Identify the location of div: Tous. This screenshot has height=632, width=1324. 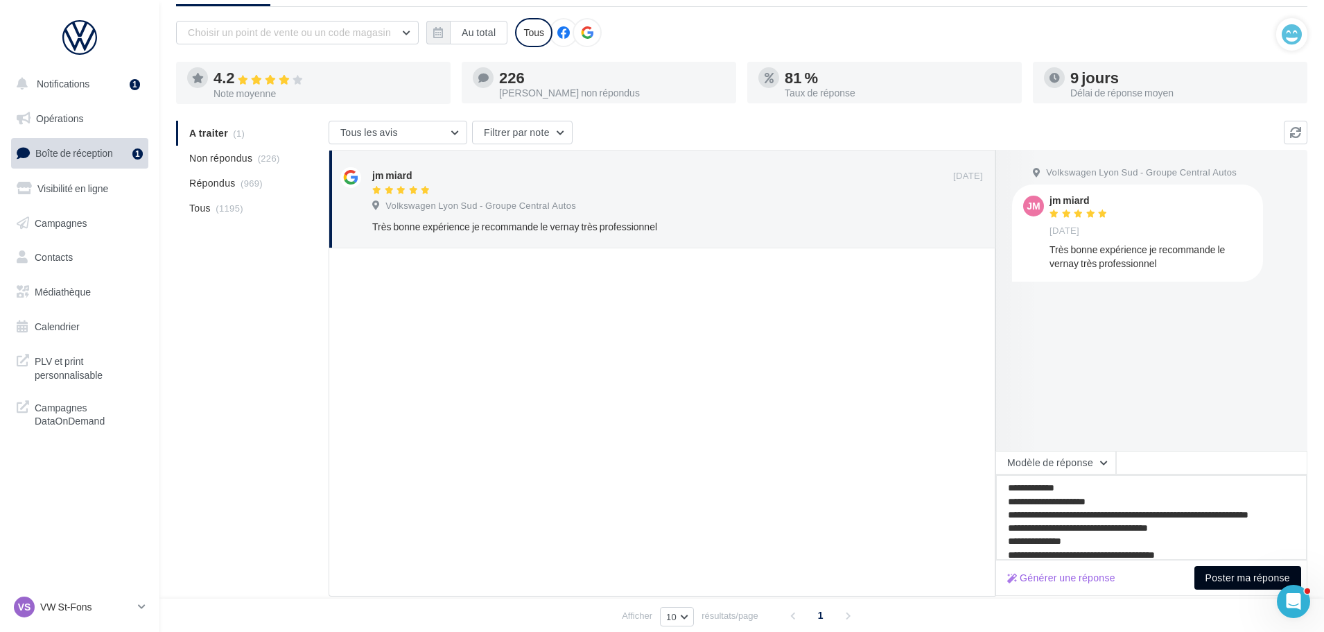
(534, 33).